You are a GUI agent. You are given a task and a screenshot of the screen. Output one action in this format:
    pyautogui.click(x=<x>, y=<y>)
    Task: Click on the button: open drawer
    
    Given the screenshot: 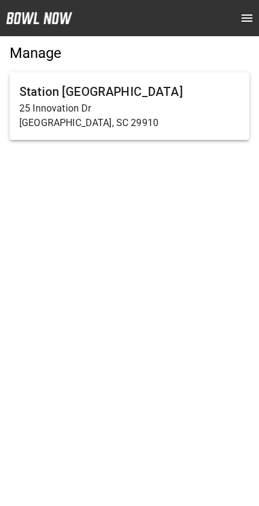 What is the action you would take?
    pyautogui.click(x=247, y=18)
    